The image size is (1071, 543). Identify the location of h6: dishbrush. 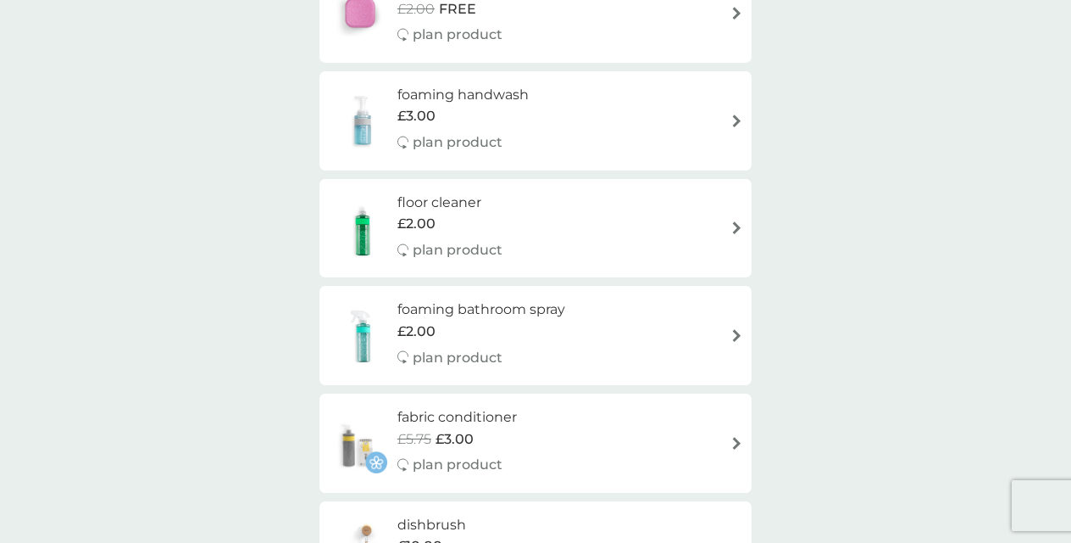
(450, 525).